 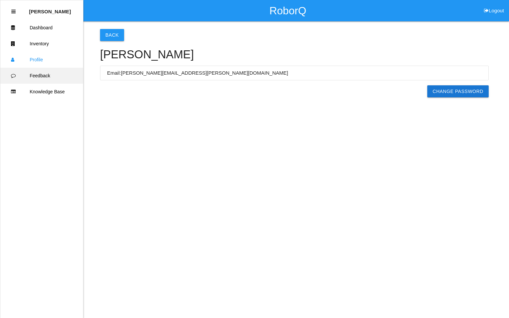 I want to click on a: Inventory, so click(x=42, y=44).